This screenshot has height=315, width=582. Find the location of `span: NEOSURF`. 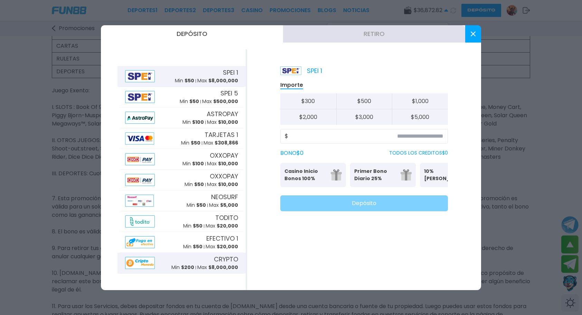

span: NEOSURF is located at coordinates (225, 197).